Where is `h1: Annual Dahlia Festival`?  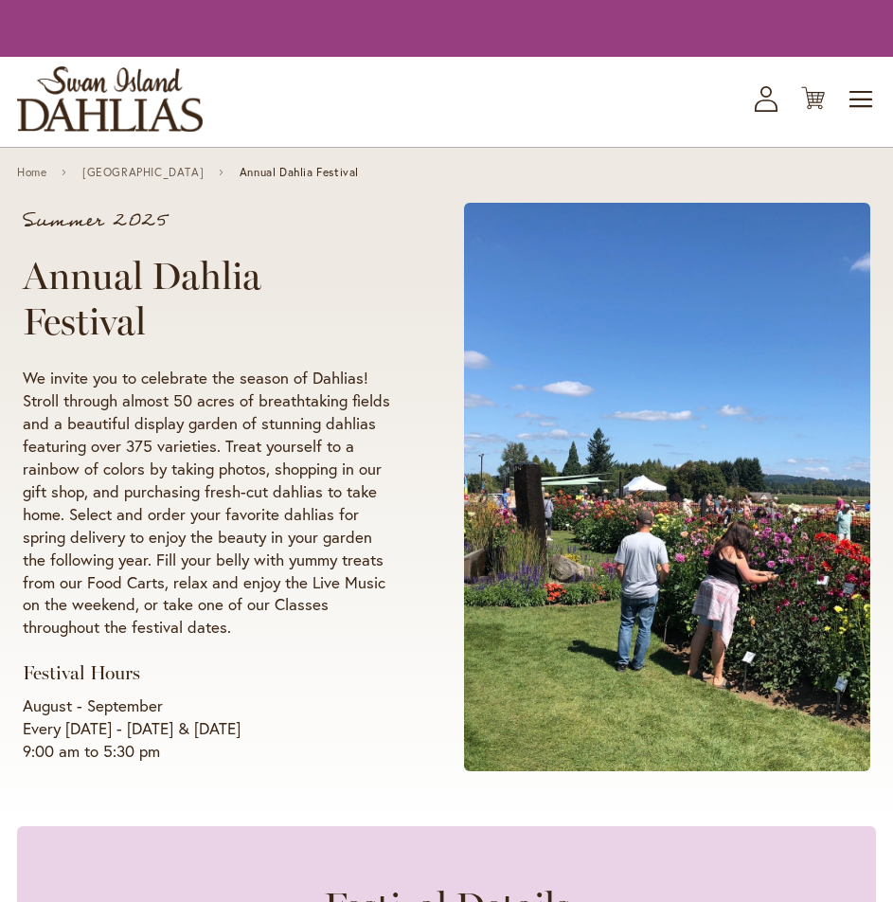 h1: Annual Dahlia Festival is located at coordinates (207, 298).